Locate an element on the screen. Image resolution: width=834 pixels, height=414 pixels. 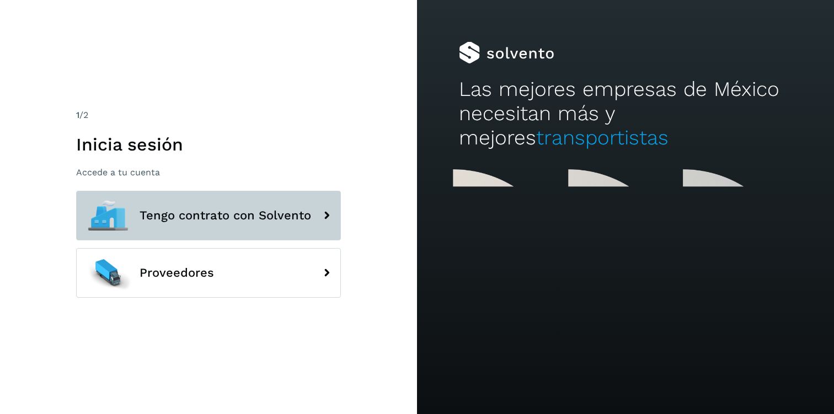
button: Tengo contrato con Solvento is located at coordinates (209, 216).